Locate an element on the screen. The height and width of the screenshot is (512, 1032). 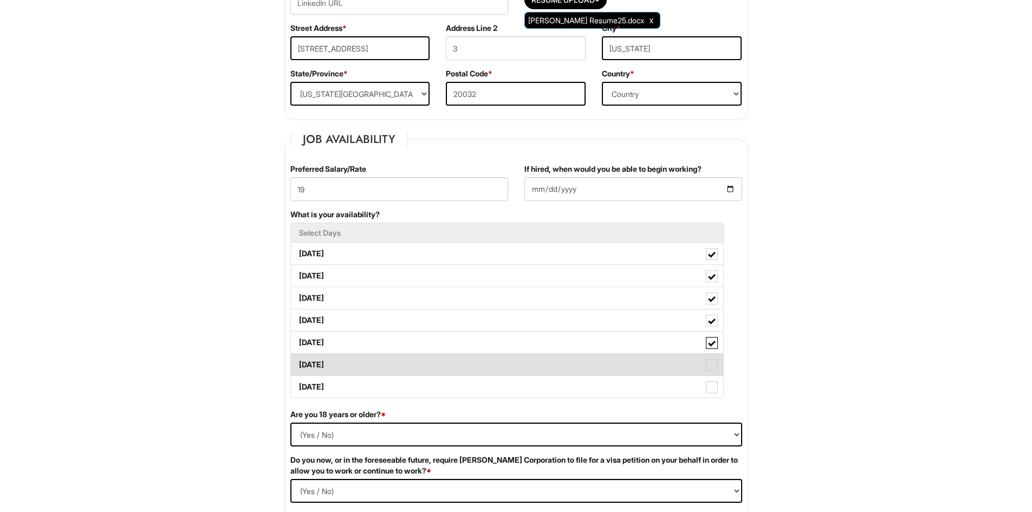
legend: Job Availability is located at coordinates (349, 139).